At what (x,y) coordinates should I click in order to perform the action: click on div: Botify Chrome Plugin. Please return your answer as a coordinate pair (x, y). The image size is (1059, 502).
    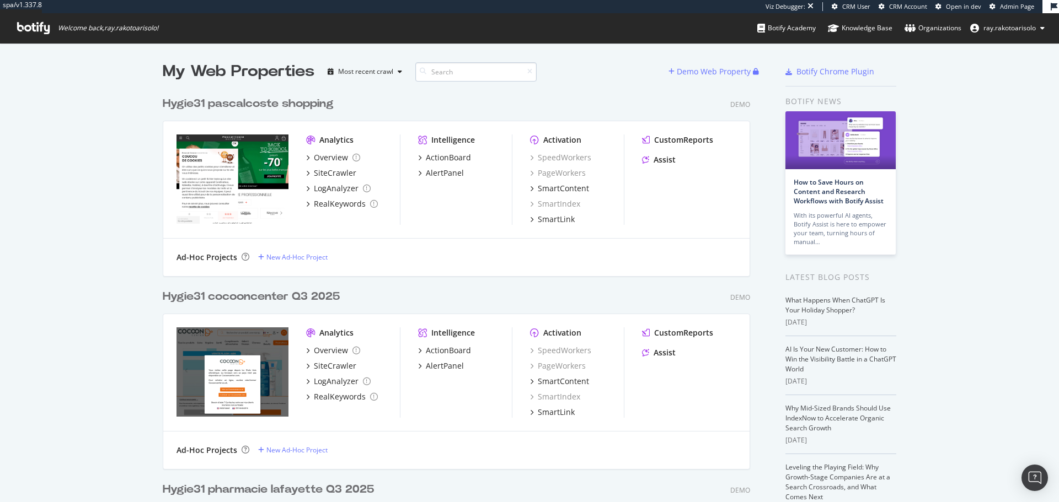
    Looking at the image, I should click on (835, 72).